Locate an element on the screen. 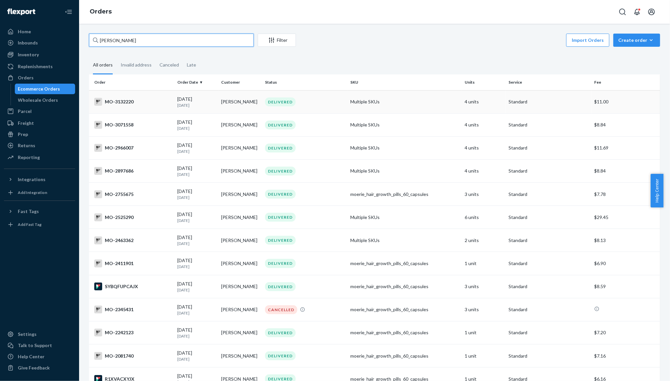 This screenshot has height=381, width=670. img: Flexport logo is located at coordinates (21, 12).